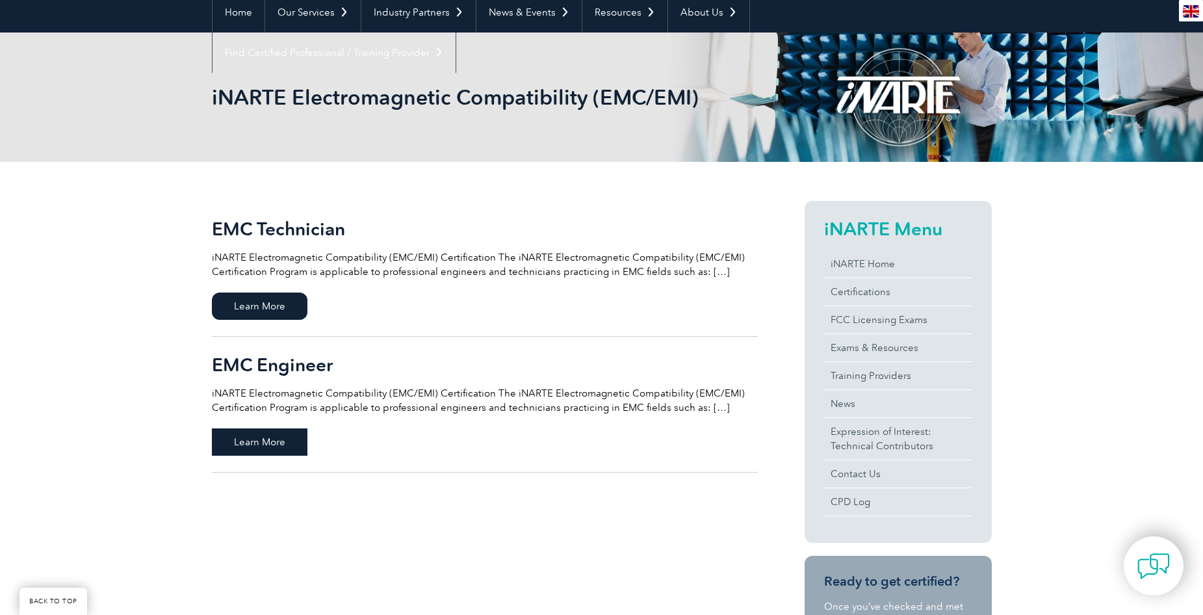 This screenshot has height=615, width=1203. What do you see at coordinates (898, 320) in the screenshot?
I see `a: FCC Licensing Exams` at bounding box center [898, 320].